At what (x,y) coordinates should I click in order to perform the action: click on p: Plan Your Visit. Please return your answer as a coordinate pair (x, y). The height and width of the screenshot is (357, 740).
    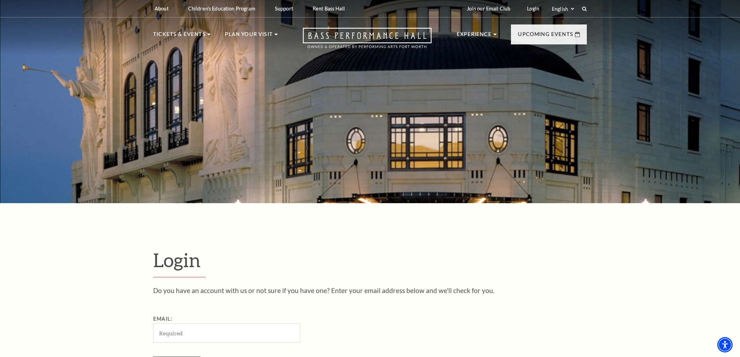
    Looking at the image, I should click on (249, 36).